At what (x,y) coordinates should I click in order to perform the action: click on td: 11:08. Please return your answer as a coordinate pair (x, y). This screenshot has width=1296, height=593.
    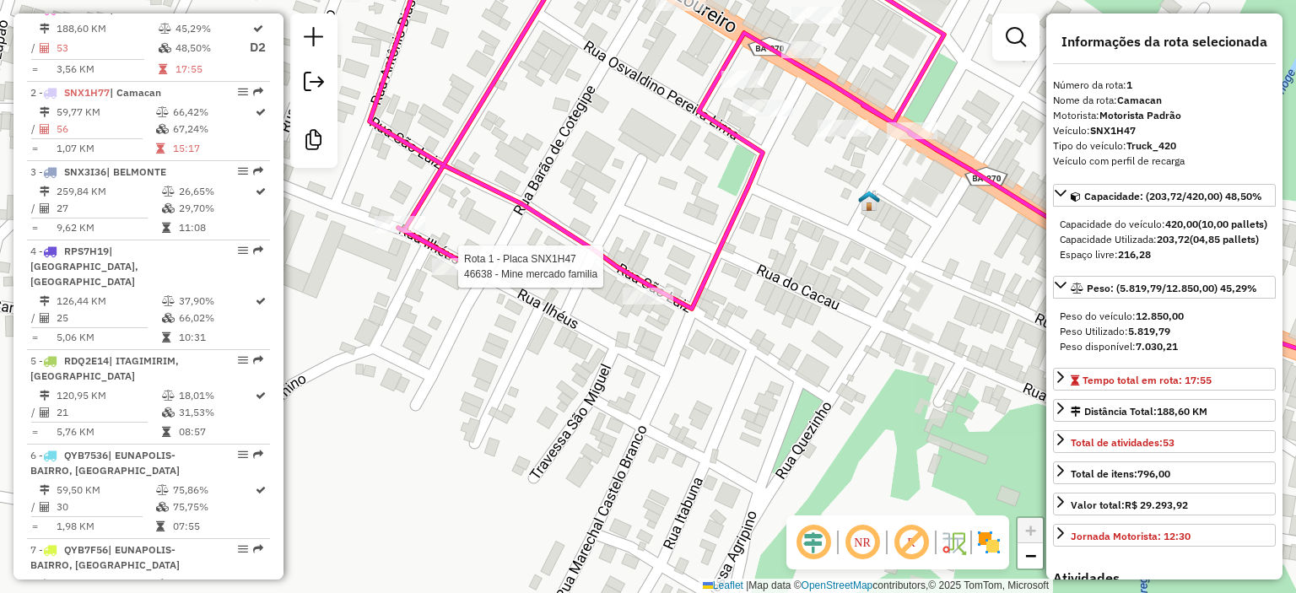
    Looking at the image, I should click on (216, 228).